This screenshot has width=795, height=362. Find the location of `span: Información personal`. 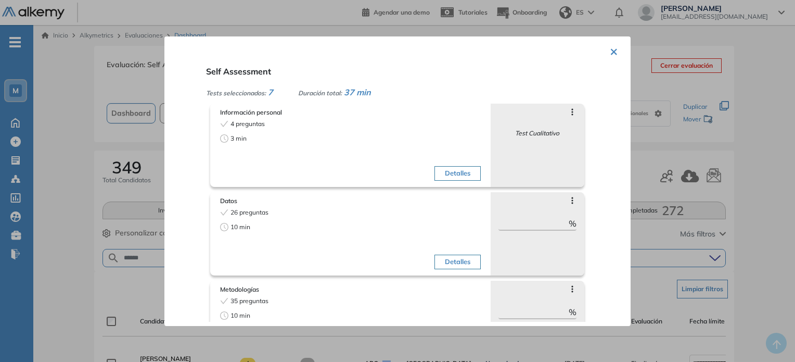

span: Información personal is located at coordinates (350, 112).